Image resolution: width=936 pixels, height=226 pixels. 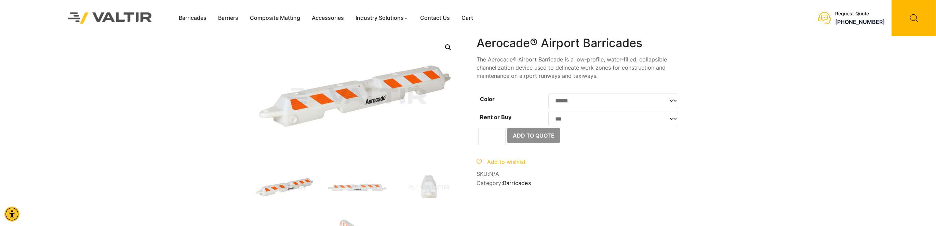 What do you see at coordinates (429, 188) in the screenshot?
I see `img: A white plastic container with a spout, featuring horizontal red stripes on the side.` at bounding box center [429, 188].